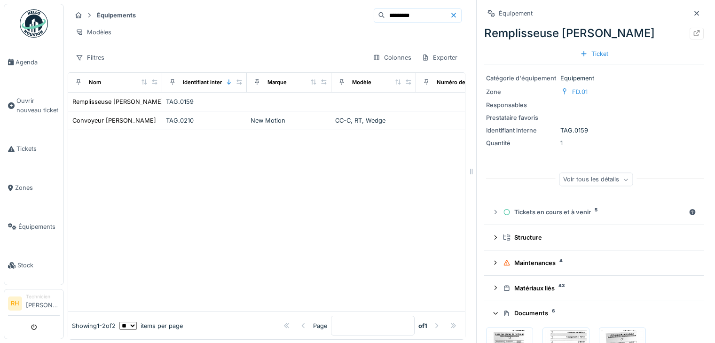  Describe the element at coordinates (374, 120) in the screenshot. I see `div: CC-C, RT, Wedge` at that location.